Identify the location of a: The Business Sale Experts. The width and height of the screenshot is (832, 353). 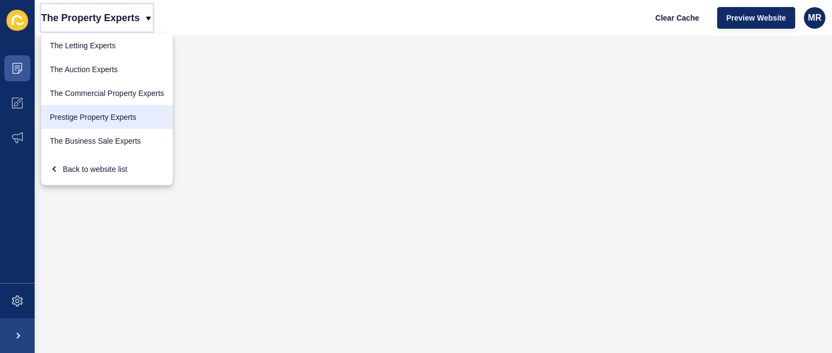
(107, 141).